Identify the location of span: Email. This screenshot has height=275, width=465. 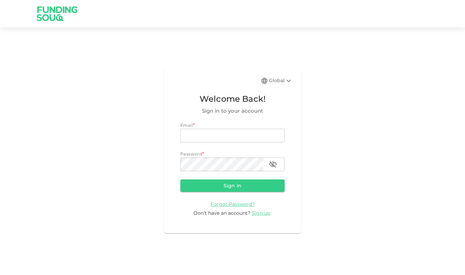
(187, 125).